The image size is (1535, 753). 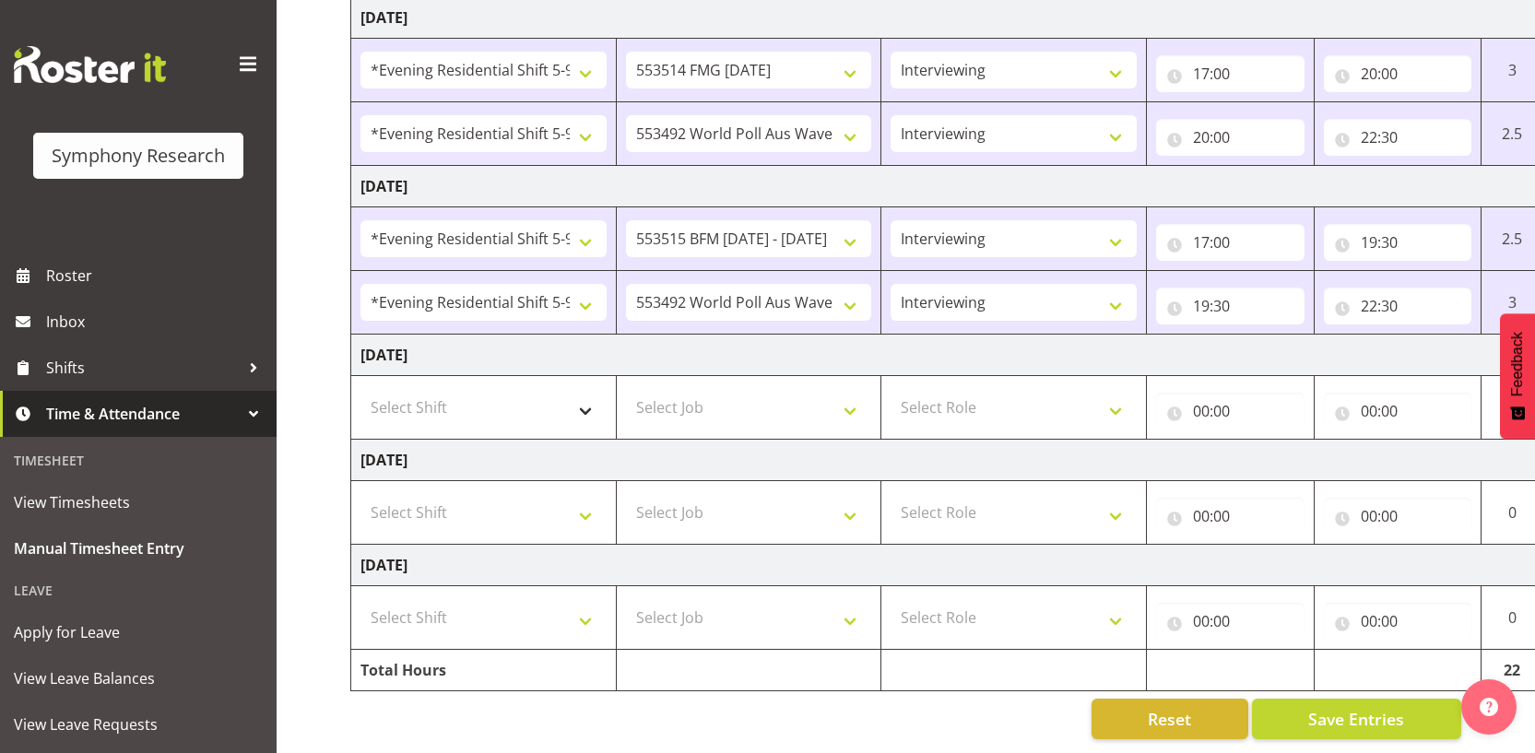 What do you see at coordinates (484, 670) in the screenshot?
I see `td: Total Hours` at bounding box center [484, 670].